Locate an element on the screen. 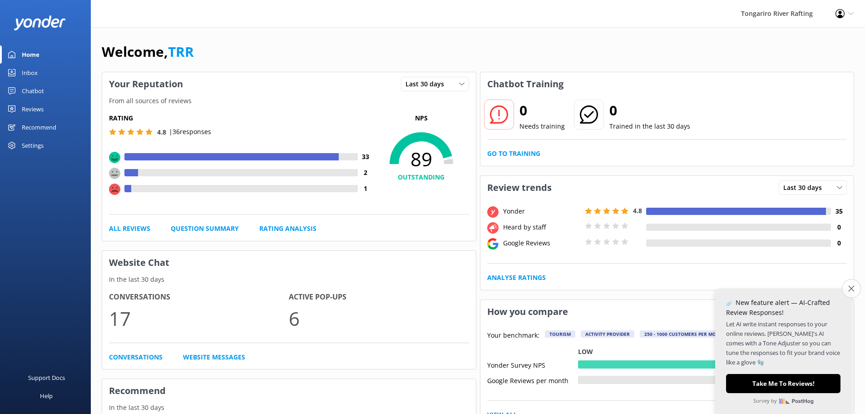 The image size is (865, 414). div: Heard by staff is located at coordinates (542, 227).